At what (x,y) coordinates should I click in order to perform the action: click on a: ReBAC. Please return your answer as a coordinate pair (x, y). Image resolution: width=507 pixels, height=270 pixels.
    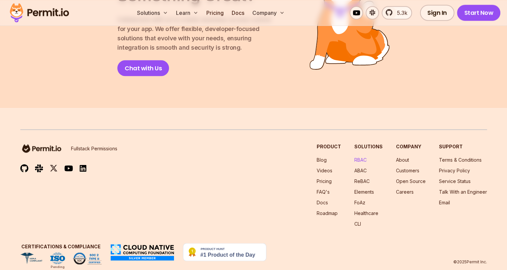
    Looking at the image, I should click on (362, 181).